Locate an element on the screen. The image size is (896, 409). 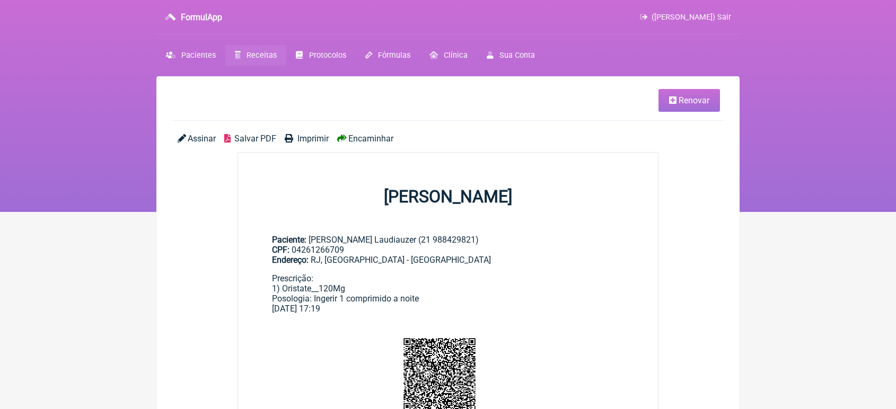
a: Renovar is located at coordinates (689, 100).